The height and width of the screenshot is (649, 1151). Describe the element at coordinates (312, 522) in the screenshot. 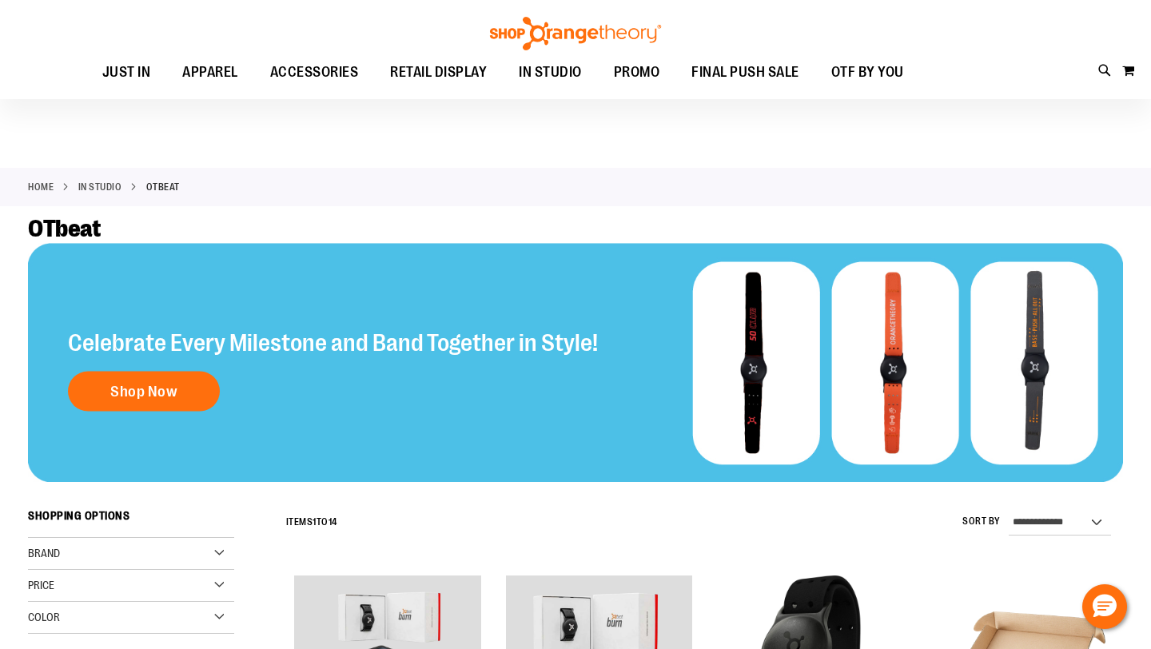

I see `h2: Items to` at that location.